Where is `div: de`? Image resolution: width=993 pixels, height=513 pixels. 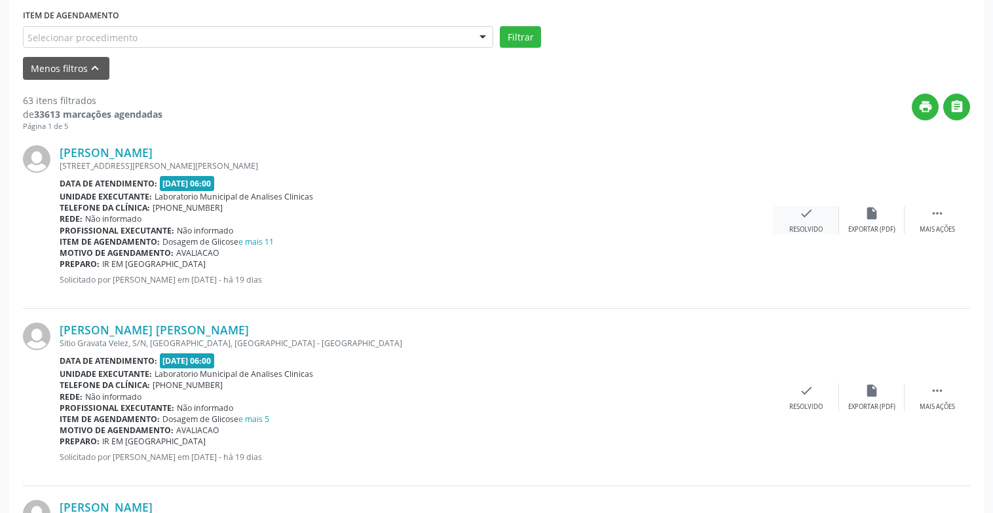 div: de is located at coordinates (92, 114).